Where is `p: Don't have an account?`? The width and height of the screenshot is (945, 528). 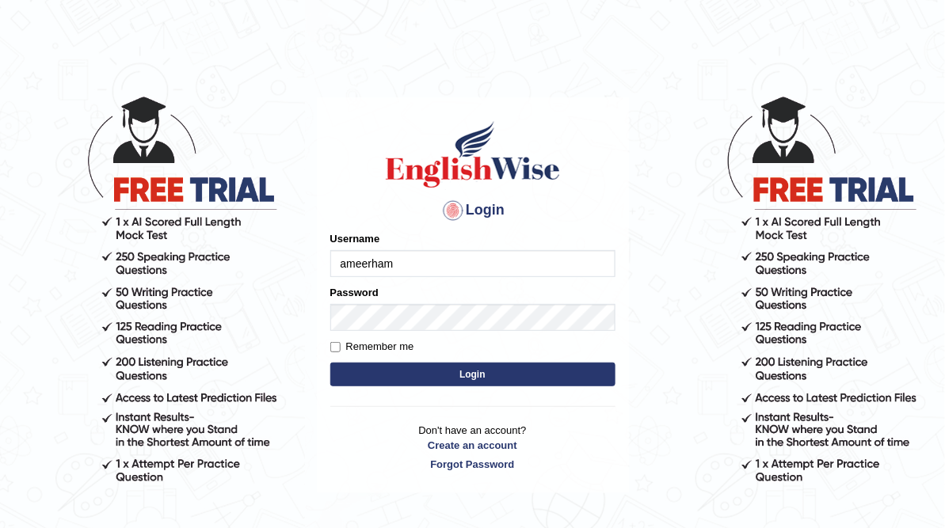
p: Don't have an account? is located at coordinates (473, 448).